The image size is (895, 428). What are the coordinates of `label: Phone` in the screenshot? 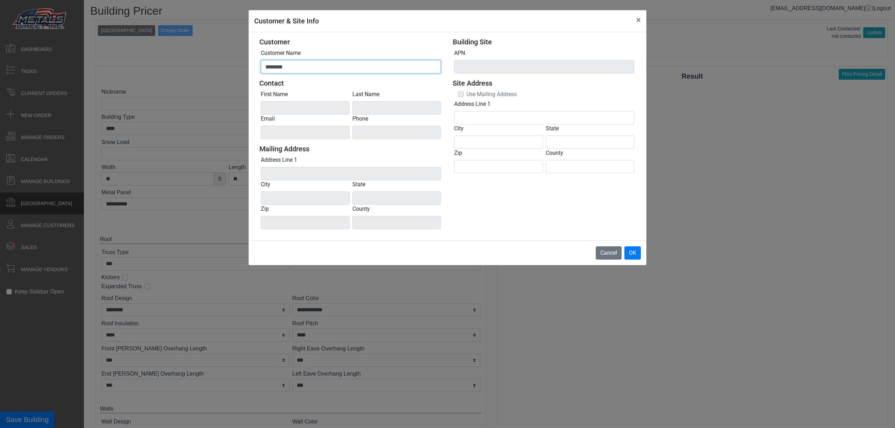 It's located at (360, 119).